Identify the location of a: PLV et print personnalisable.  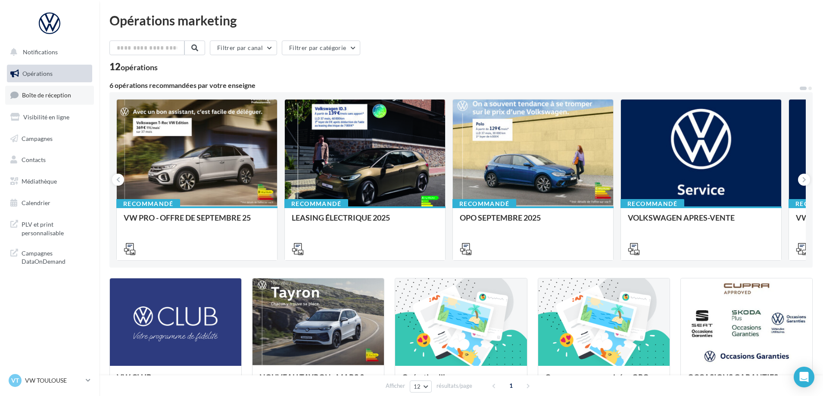
(50, 228).